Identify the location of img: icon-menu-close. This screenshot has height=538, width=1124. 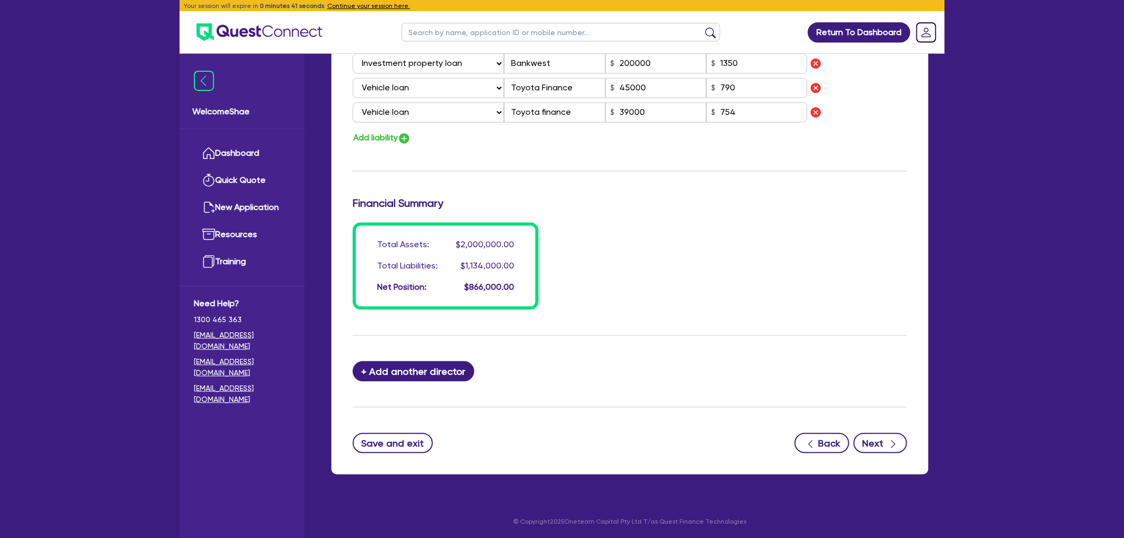
(204, 81).